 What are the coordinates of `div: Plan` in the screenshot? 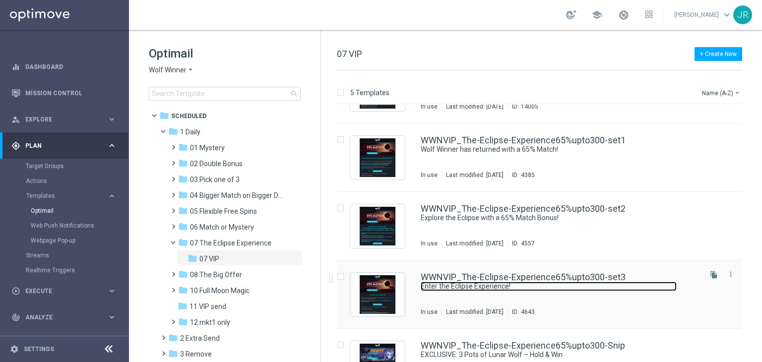 It's located at (59, 146).